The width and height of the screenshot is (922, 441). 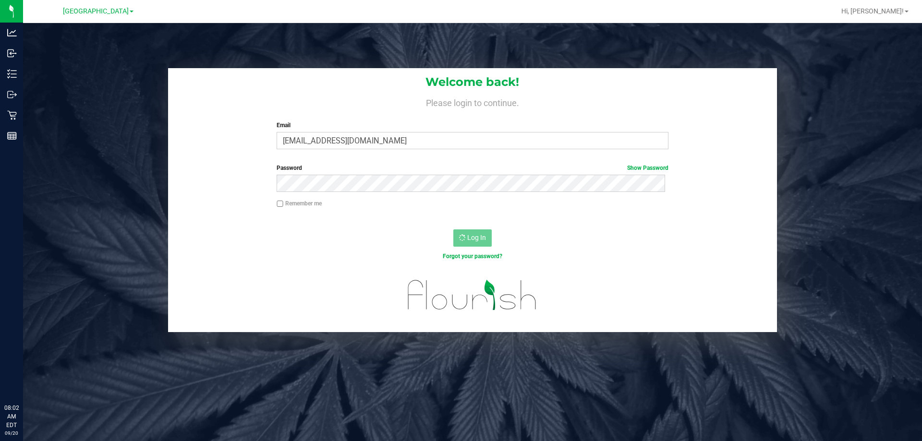 What do you see at coordinates (473, 256) in the screenshot?
I see `a: Forgot your password?` at bounding box center [473, 256].